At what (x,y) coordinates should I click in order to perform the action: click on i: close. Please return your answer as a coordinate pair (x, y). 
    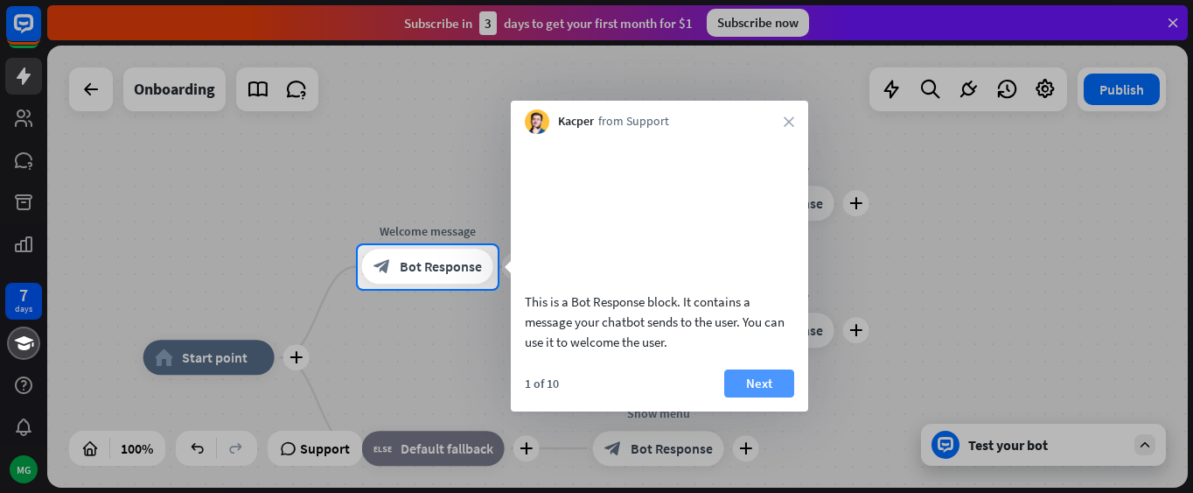
    Looking at the image, I should click on (789, 122).